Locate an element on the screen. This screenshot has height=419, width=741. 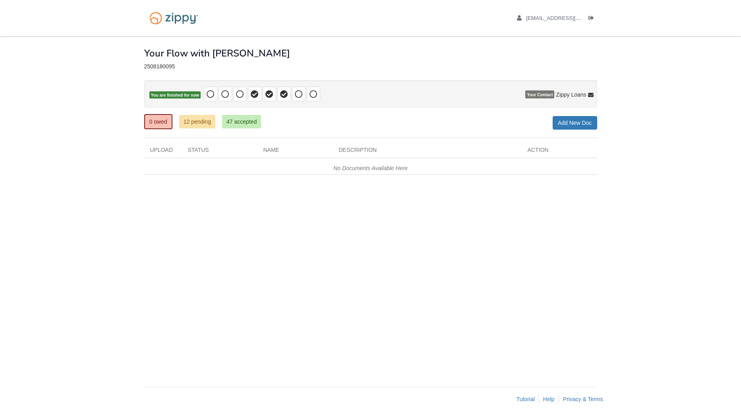
span: eolivares@blueleafresidential.com is located at coordinates (572, 18).